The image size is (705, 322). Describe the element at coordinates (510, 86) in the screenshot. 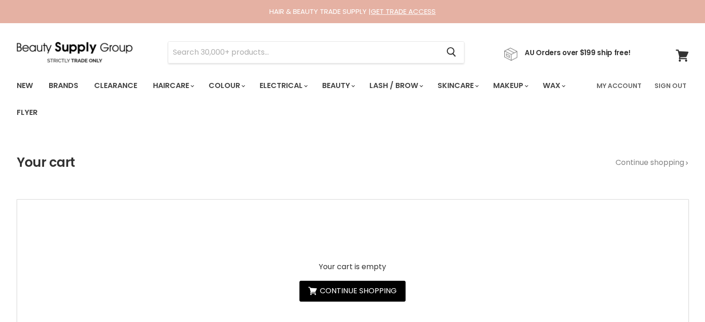

I see `a: Makeup` at that location.